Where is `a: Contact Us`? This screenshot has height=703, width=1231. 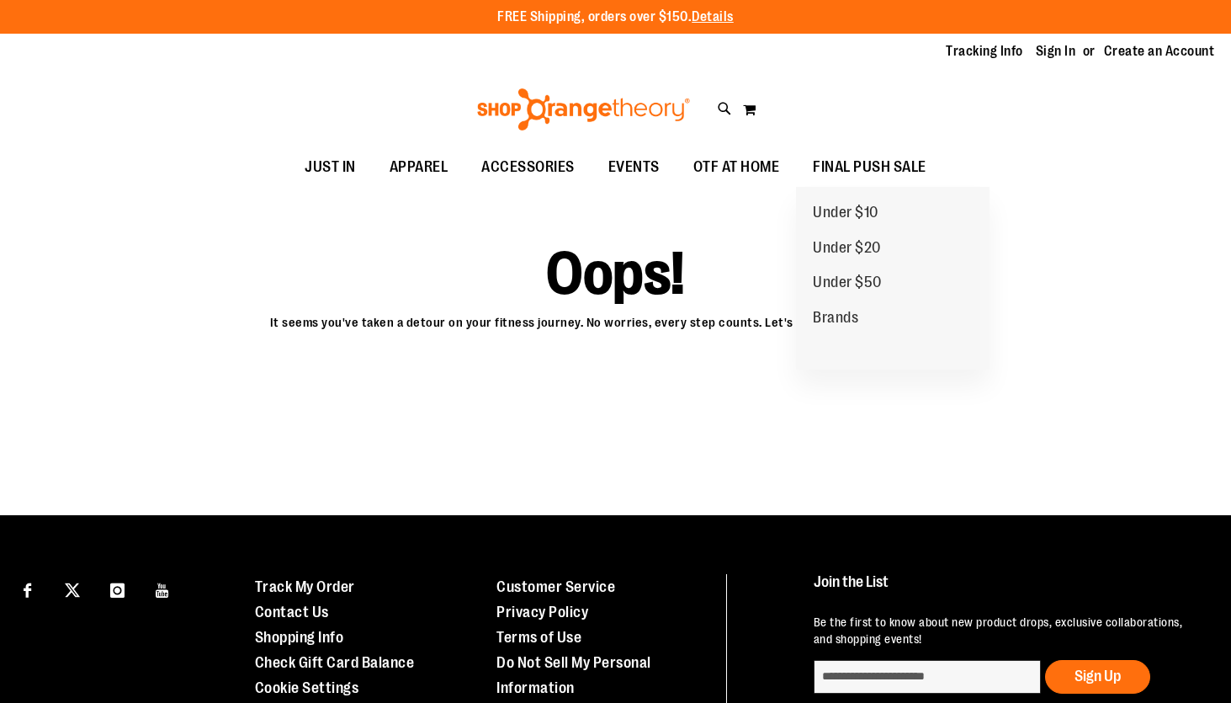
a: Contact Us is located at coordinates (292, 612).